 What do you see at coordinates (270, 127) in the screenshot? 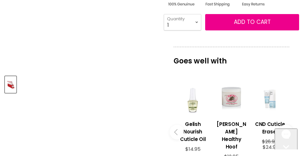
I see `a: View product:CND Cuticle Eraser` at bounding box center [270, 127].